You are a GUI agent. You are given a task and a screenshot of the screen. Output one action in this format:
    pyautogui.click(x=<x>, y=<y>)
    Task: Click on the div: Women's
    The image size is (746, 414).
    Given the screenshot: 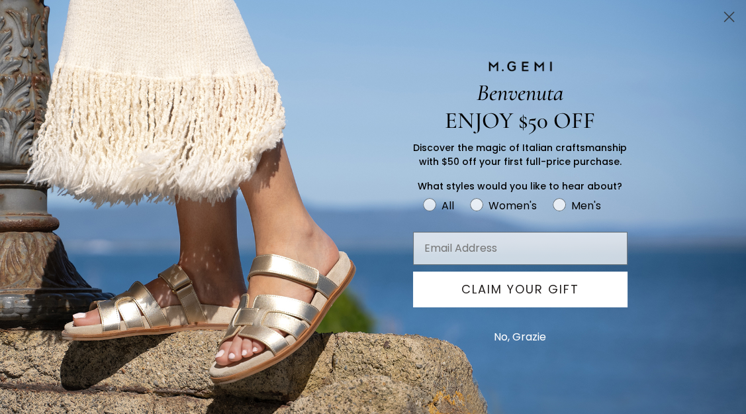 What is the action you would take?
    pyautogui.click(x=512, y=205)
    